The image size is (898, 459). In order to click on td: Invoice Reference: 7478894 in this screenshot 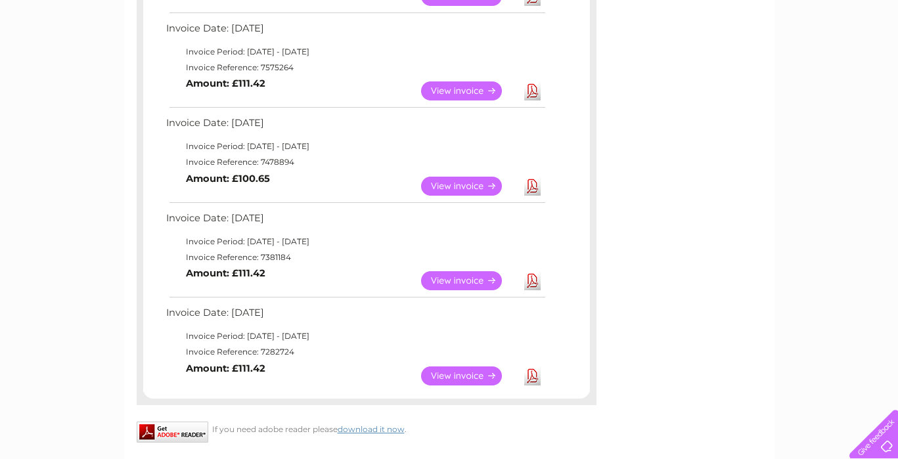, I will do `click(355, 162)`.